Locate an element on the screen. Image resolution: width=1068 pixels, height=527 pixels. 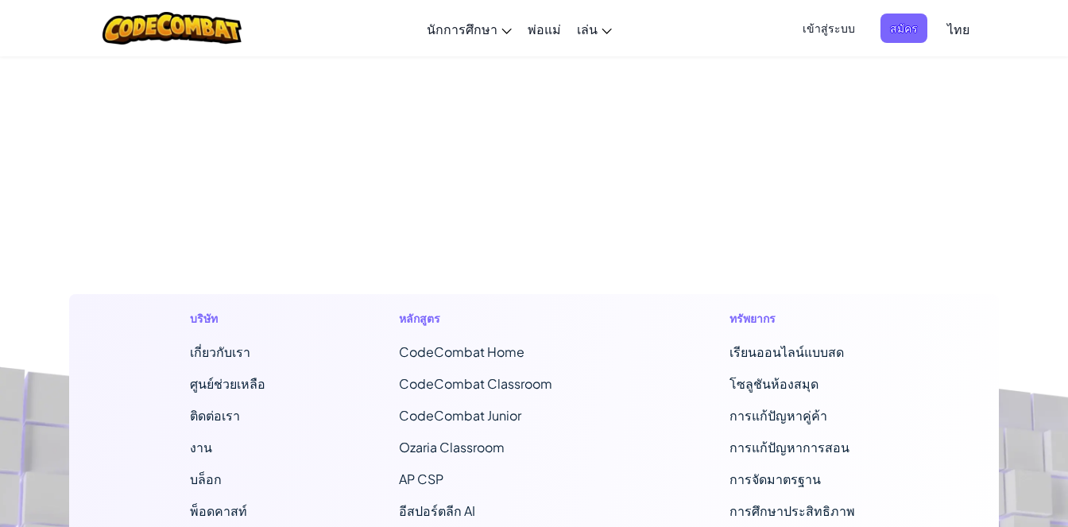
a: อีสปอร์ตลีก AI is located at coordinates (437, 510).